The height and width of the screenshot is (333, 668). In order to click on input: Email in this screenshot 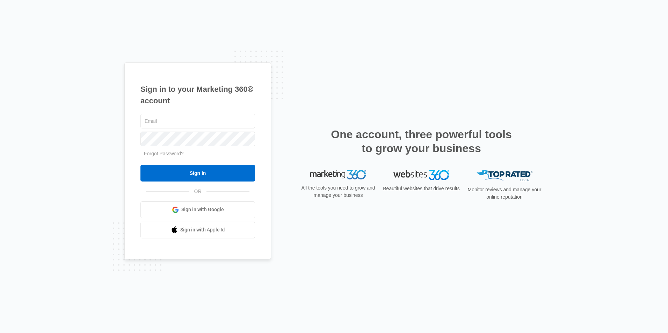, I will do `click(198, 121)`.